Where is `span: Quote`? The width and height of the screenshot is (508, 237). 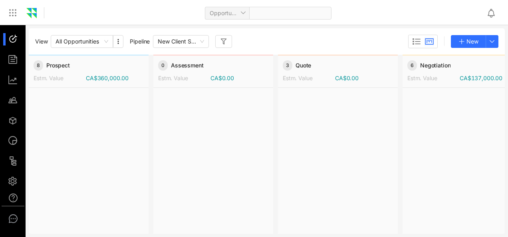
span: Quote is located at coordinates (303, 65).